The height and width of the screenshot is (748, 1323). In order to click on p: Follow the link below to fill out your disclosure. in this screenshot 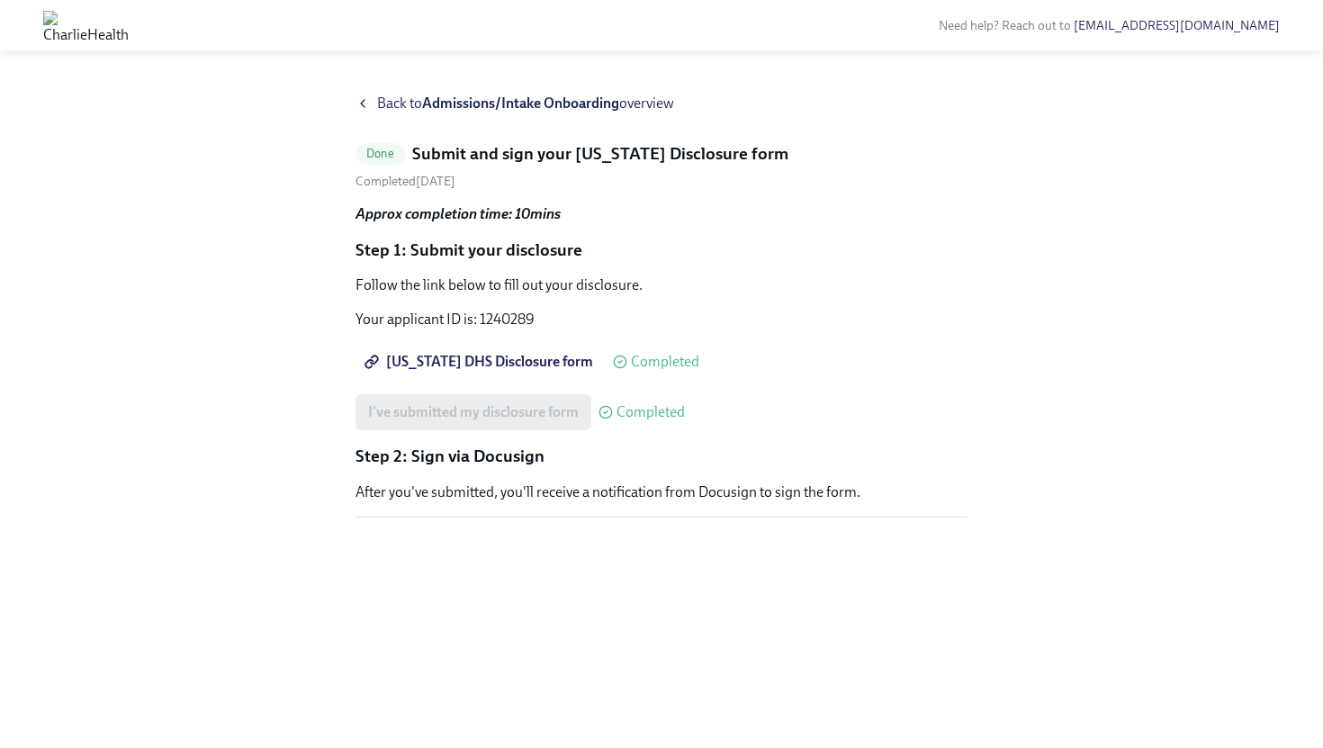, I will do `click(661, 285)`.